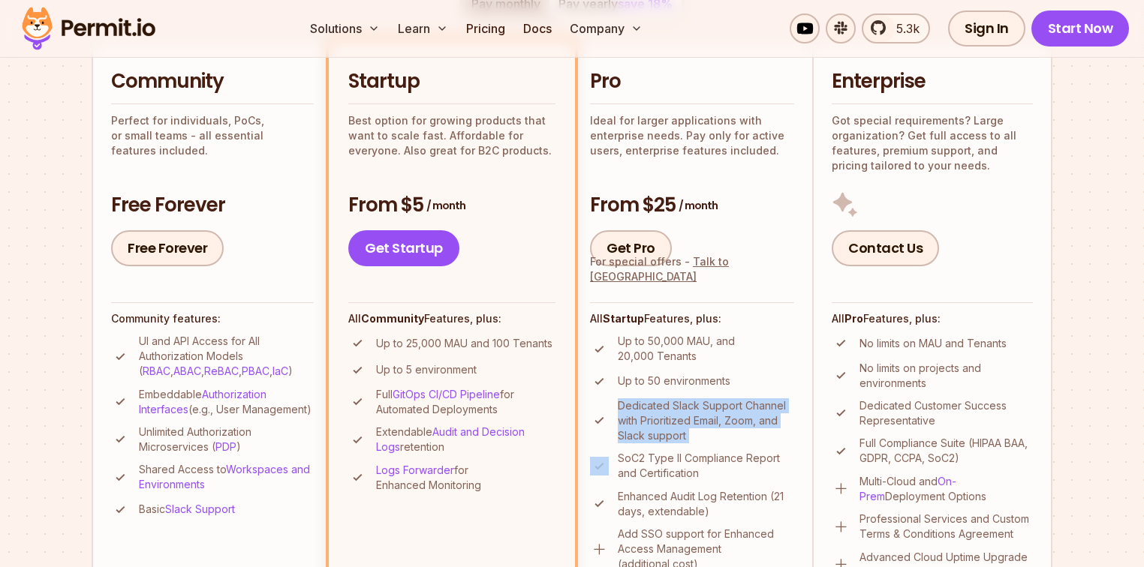 The width and height of the screenshot is (1144, 567). What do you see at coordinates (187, 510) in the screenshot?
I see `p: Basic` at bounding box center [187, 510].